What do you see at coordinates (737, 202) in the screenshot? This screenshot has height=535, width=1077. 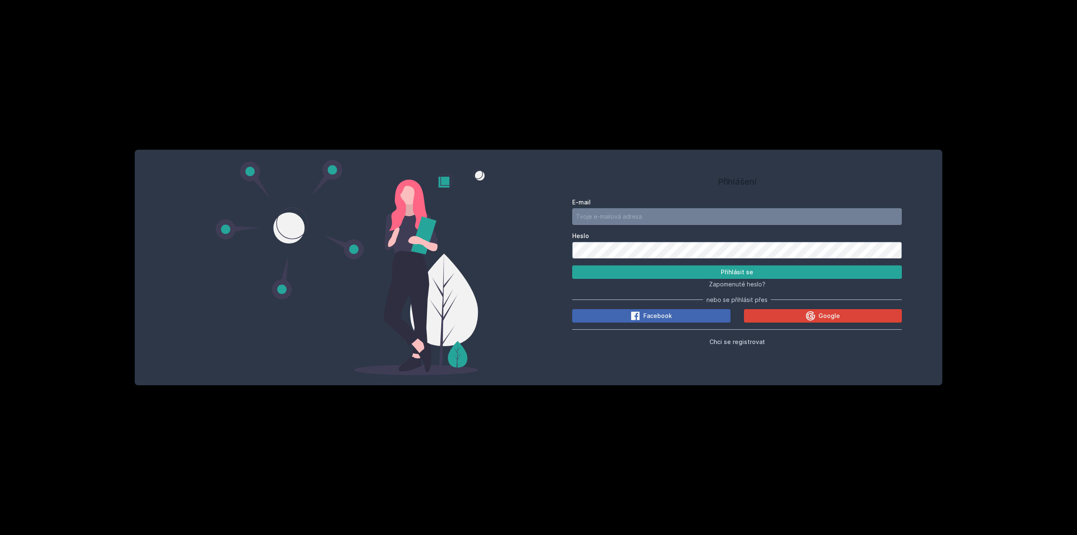 I see `label: E-mail` at bounding box center [737, 202].